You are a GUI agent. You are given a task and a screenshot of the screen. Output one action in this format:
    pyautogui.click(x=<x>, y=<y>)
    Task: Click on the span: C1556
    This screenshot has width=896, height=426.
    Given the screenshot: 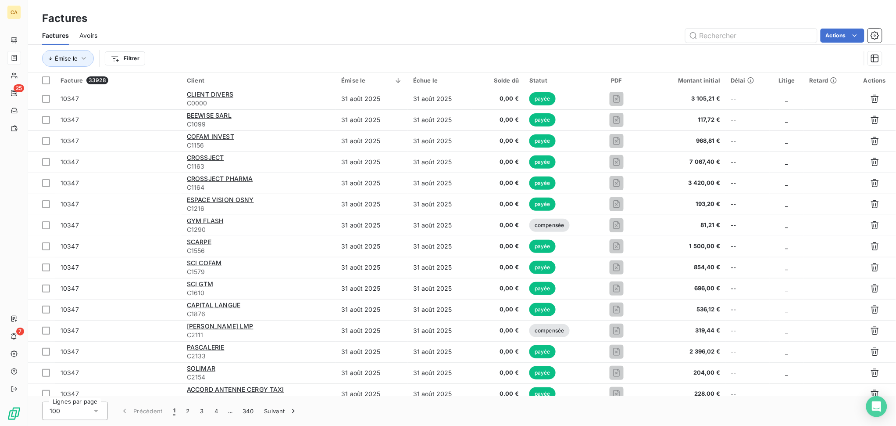 What is the action you would take?
    pyautogui.click(x=259, y=251)
    